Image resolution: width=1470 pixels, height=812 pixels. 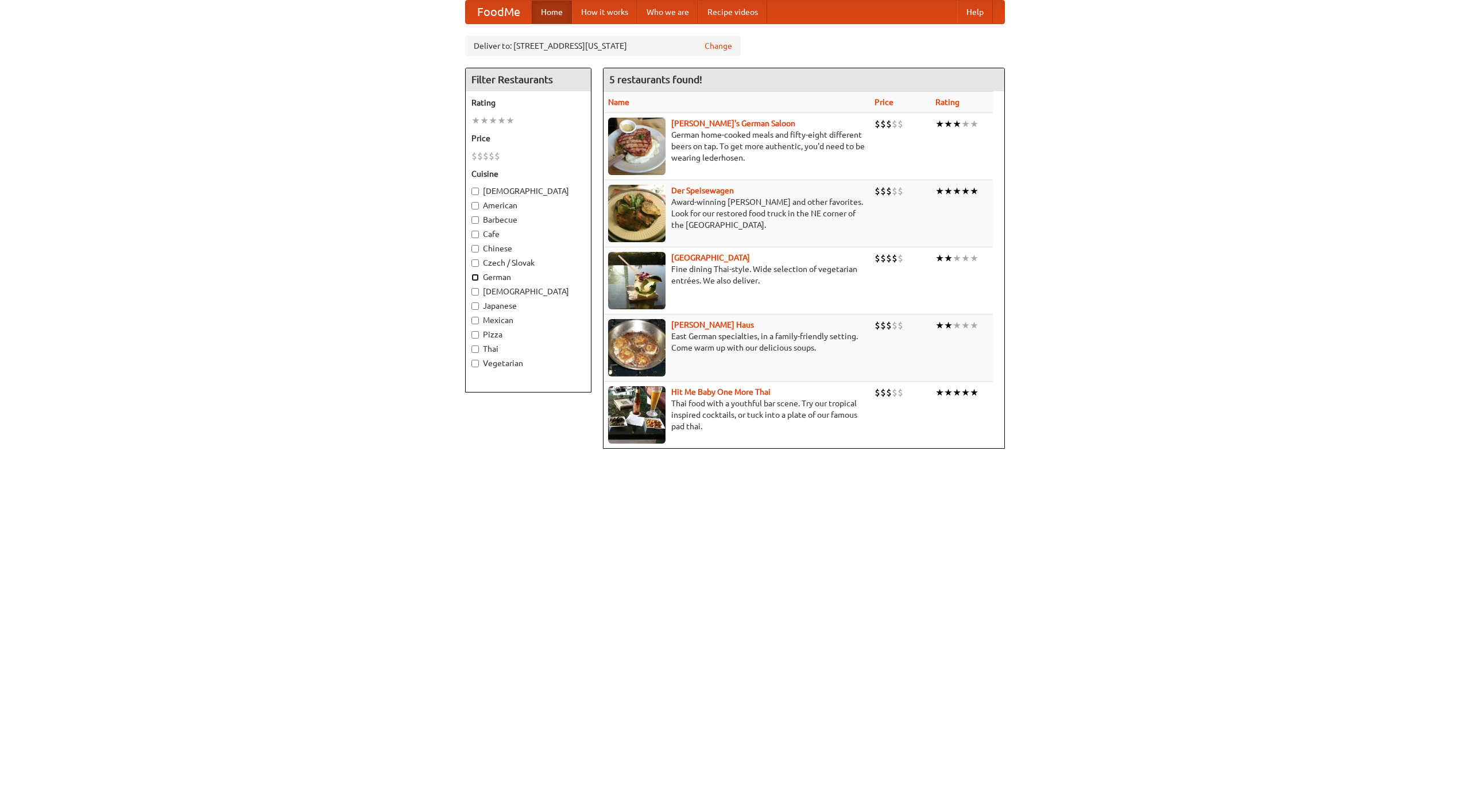 I want to click on a: Price, so click(x=883, y=103).